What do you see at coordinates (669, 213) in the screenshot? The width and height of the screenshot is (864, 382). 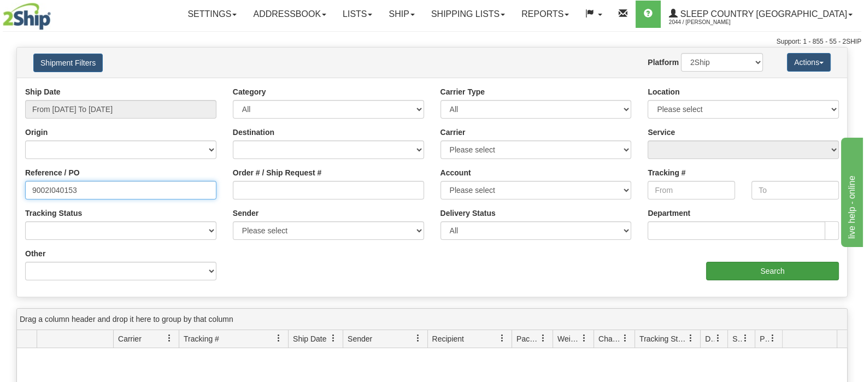 I see `label: Department` at bounding box center [669, 213].